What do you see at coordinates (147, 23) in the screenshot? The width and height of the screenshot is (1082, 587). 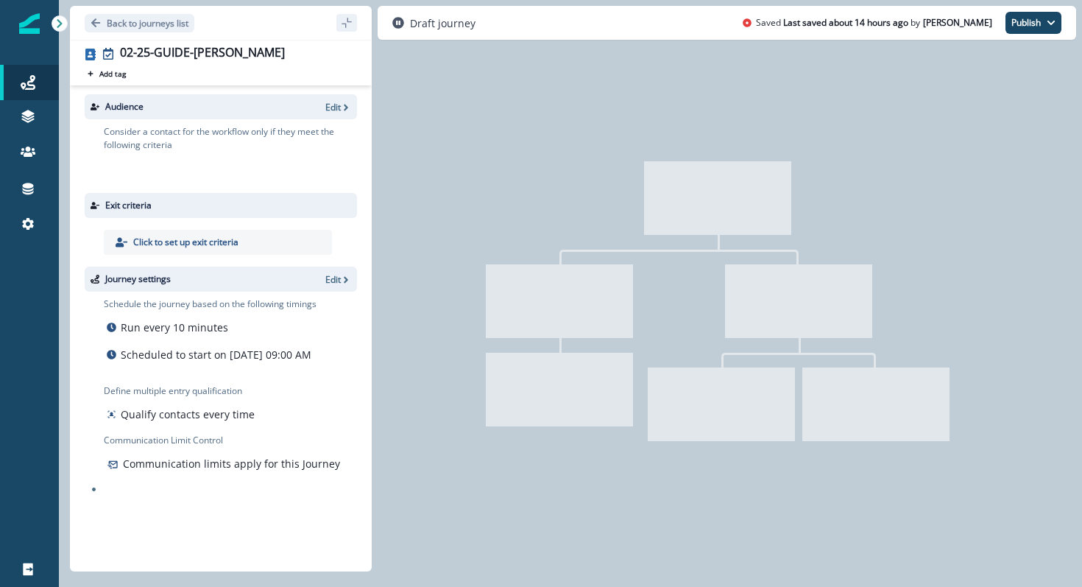 I see `p: Back to journeys list` at bounding box center [147, 23].